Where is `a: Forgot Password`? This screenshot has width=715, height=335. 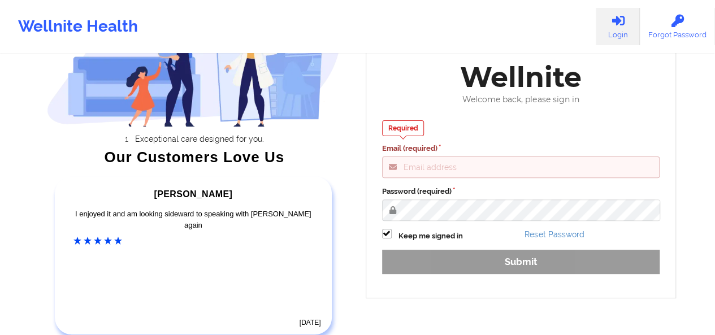
a: Forgot Password is located at coordinates (677, 27).